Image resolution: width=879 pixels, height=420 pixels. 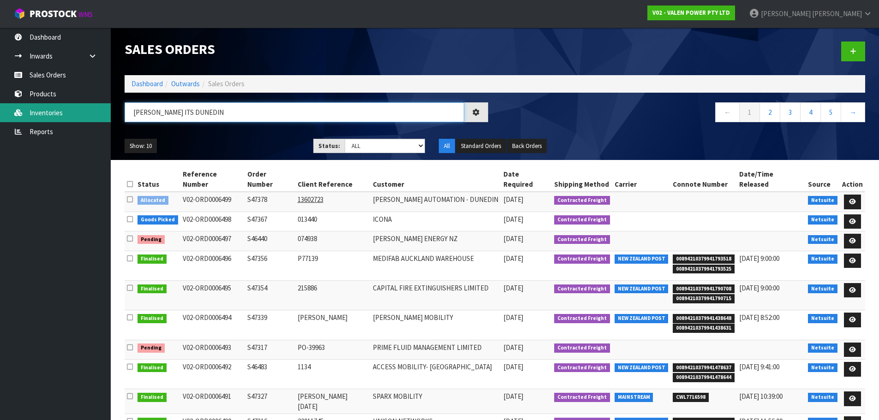 What do you see at coordinates (481, 146) in the screenshot?
I see `button: Standard Orders` at bounding box center [481, 146].